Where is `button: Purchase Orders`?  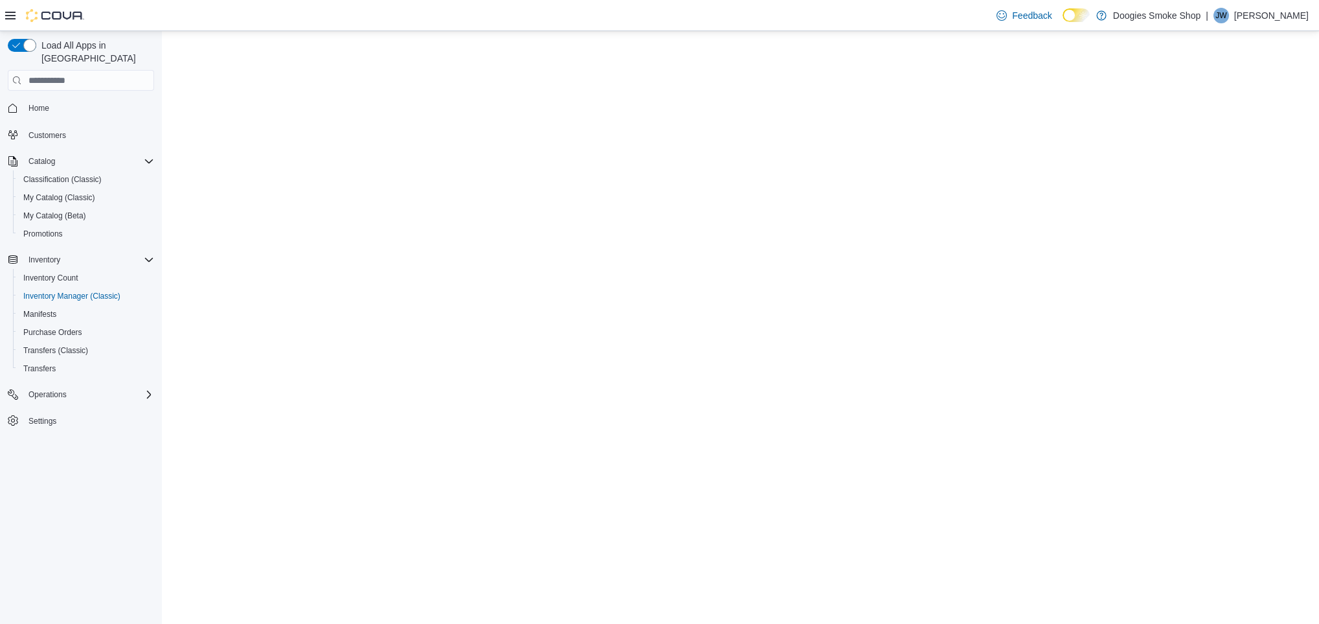 button: Purchase Orders is located at coordinates (86, 332).